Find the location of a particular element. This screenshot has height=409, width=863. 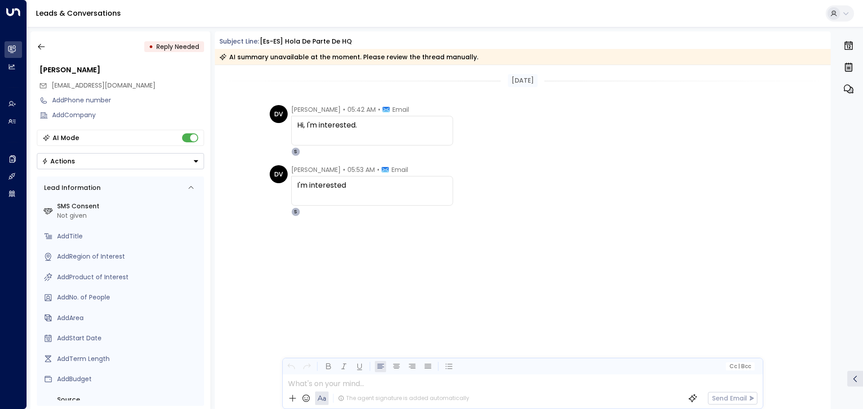

span: turok3000+test3@gmail.com is located at coordinates (103, 85).